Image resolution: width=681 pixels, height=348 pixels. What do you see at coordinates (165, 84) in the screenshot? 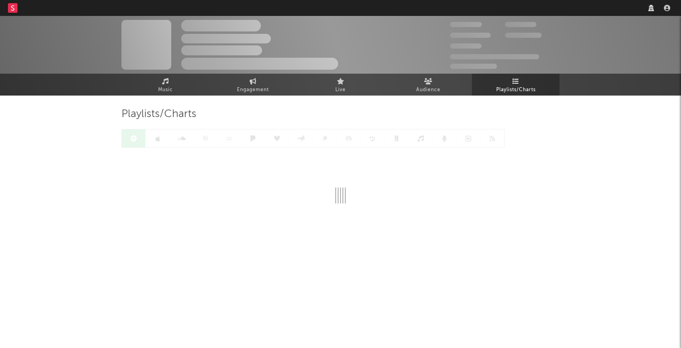
I see `a: Music` at bounding box center [165, 84].